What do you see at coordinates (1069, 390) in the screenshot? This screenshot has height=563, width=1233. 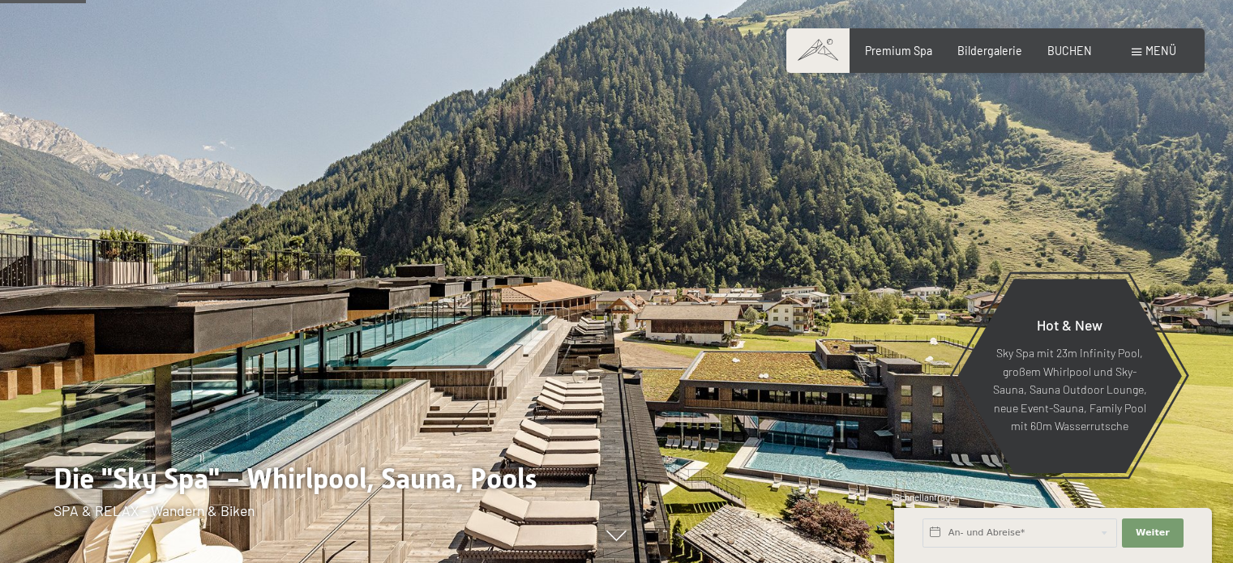 I see `p: Sky Spa mit 23m Infinity Pool, großem Whirlpool und Sky-Sauna, Sauna Outdoor Lounge, neue Event-S...` at bounding box center [1069, 390].